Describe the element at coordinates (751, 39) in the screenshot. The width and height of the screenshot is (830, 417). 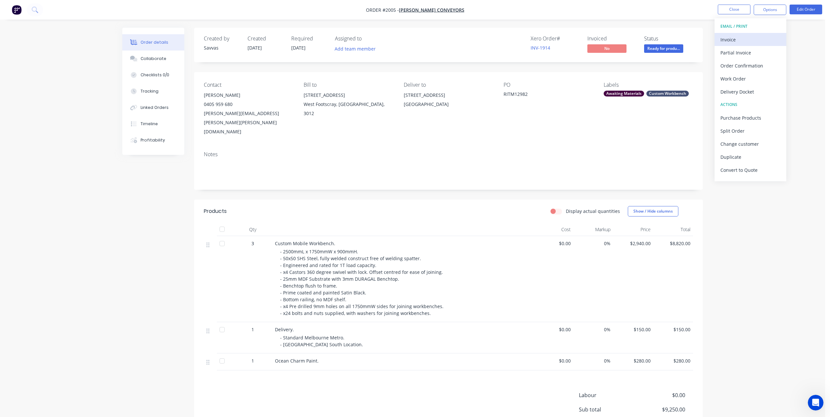
I see `div: Invoice` at that location.